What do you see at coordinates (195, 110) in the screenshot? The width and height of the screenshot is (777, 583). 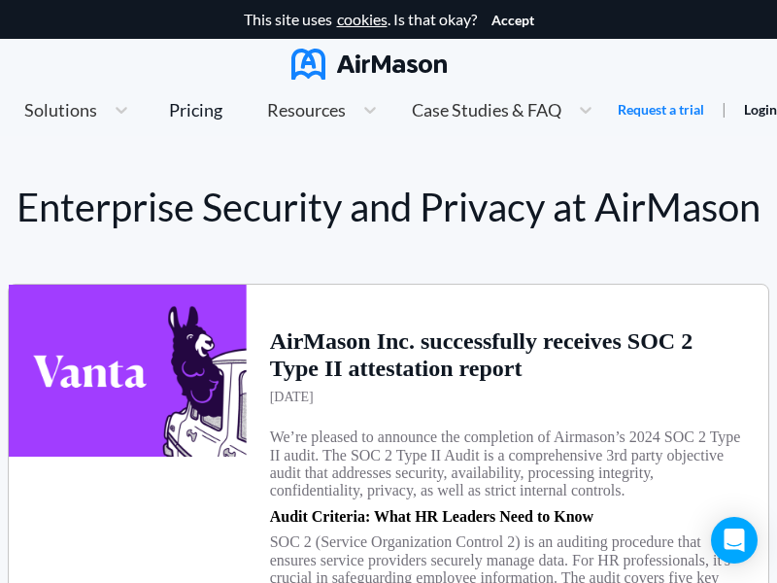 I see `a: Pricing` at bounding box center [195, 110].